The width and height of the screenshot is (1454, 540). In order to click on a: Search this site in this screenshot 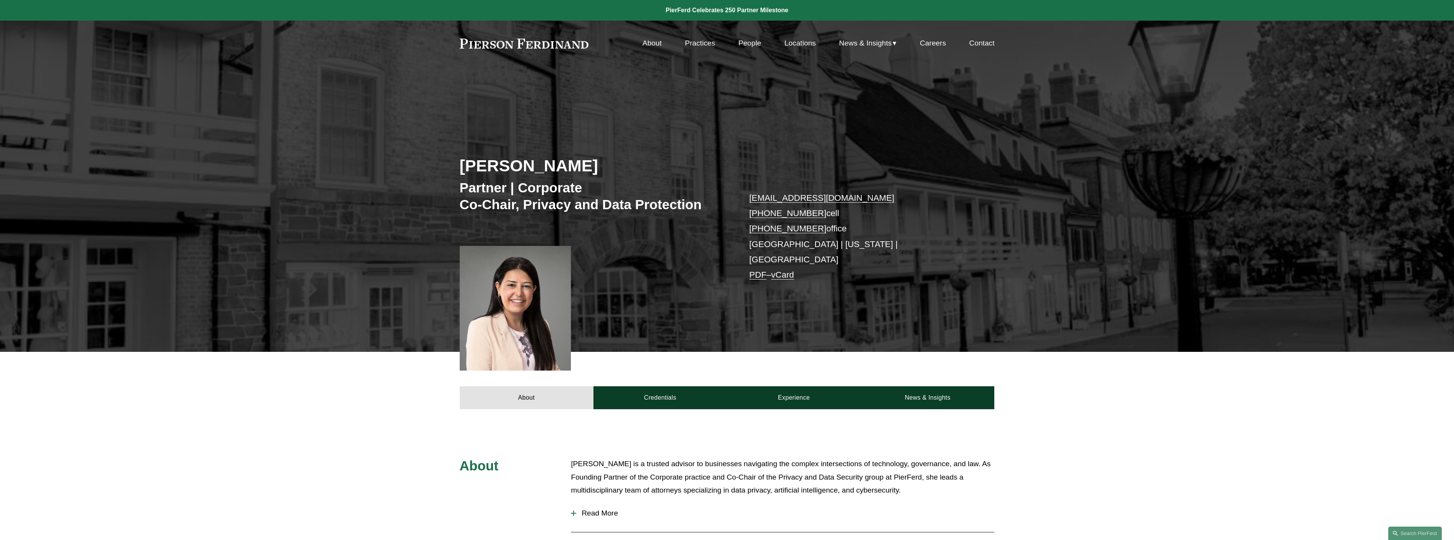, I will do `click(1415, 533)`.